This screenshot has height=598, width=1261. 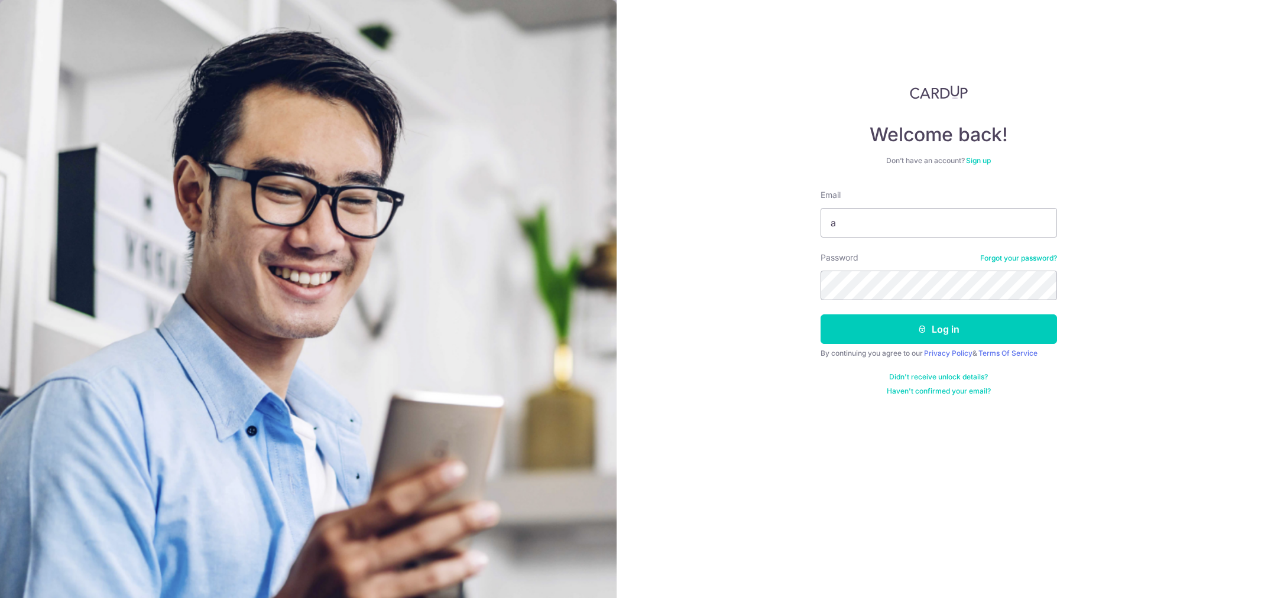 What do you see at coordinates (1008, 353) in the screenshot?
I see `a: Terms Of Service` at bounding box center [1008, 353].